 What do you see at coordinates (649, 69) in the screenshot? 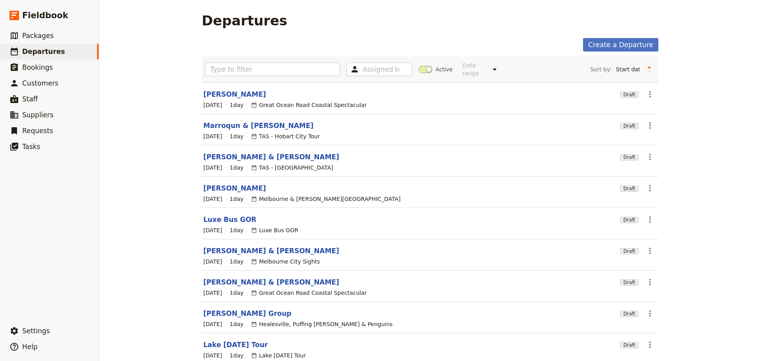
I see `button: Change sort direction` at bounding box center [649, 69].